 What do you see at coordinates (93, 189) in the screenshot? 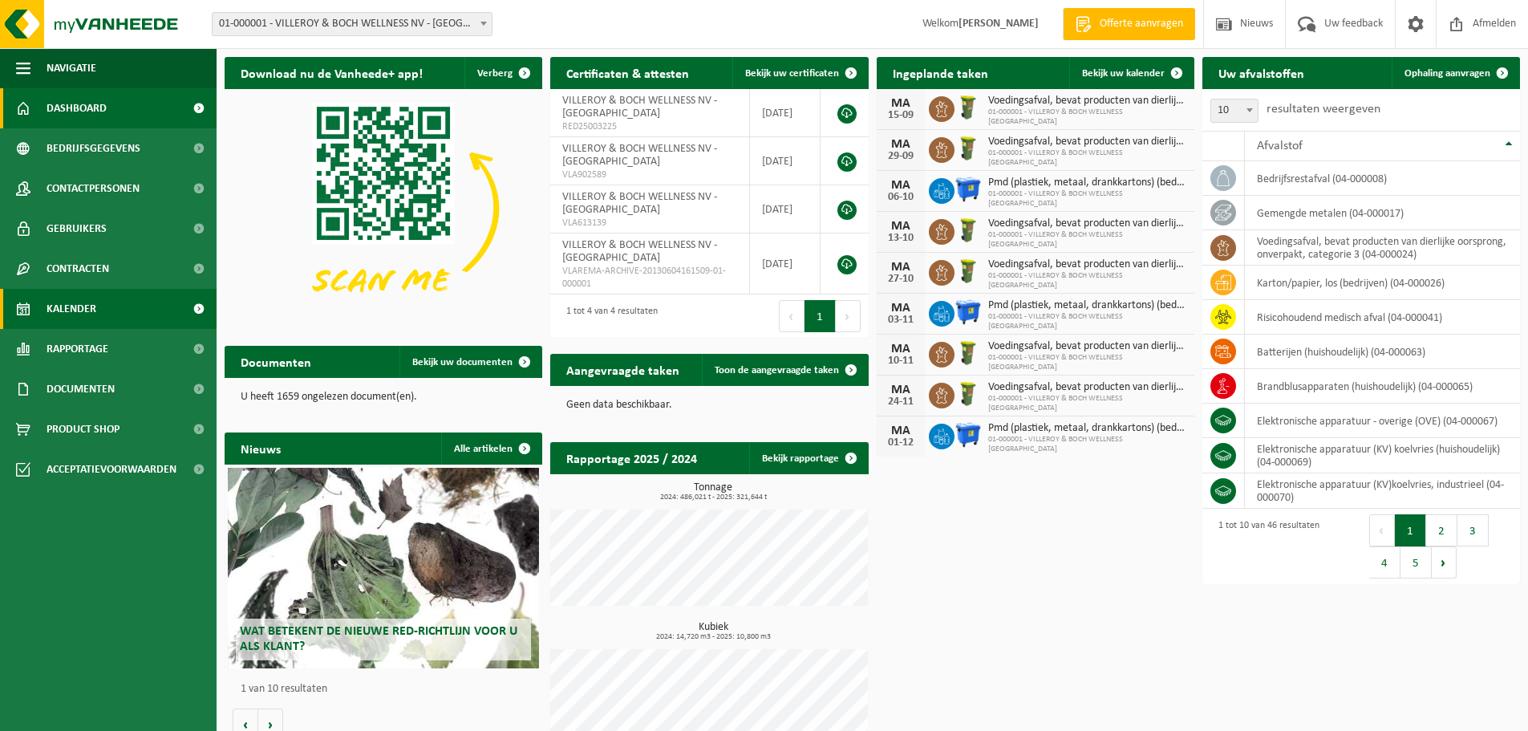
I see `span: Contactpersonen` at bounding box center [93, 189].